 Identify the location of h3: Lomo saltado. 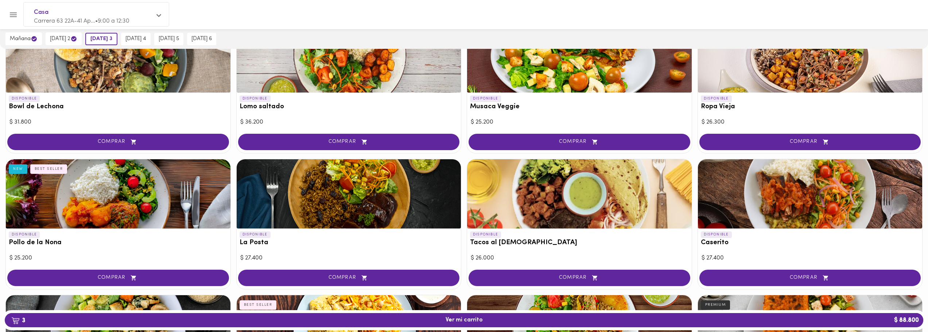
(349, 107).